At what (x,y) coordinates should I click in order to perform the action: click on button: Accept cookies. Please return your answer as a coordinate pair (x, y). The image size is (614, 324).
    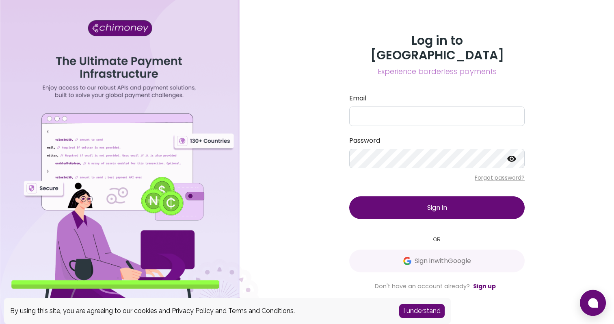
    Looking at the image, I should click on (422, 311).